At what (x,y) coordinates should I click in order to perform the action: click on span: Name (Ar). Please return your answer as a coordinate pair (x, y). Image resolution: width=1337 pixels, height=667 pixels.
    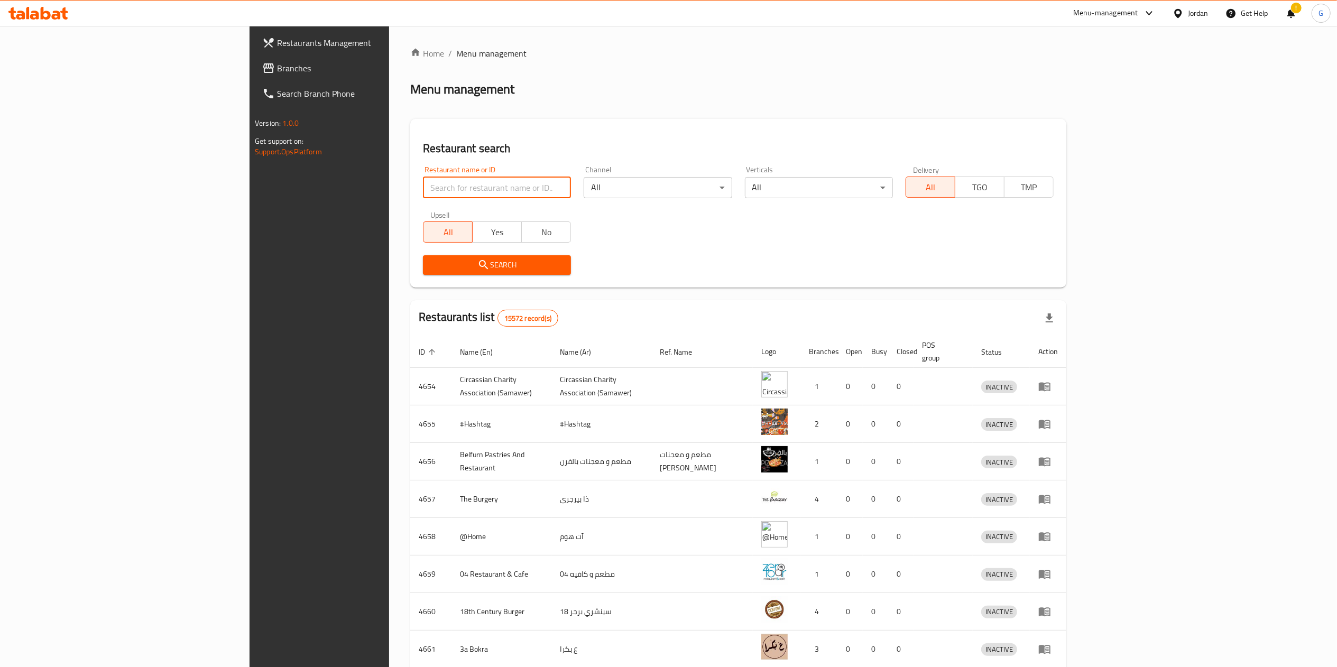
    Looking at the image, I should click on (582, 352).